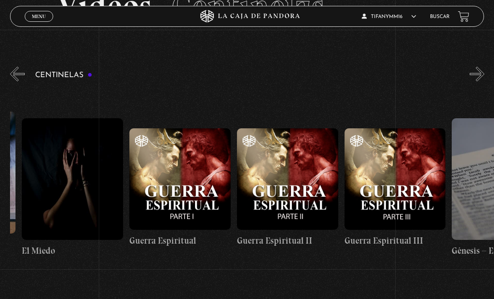 The image size is (494, 299). I want to click on span: Cerrar, so click(39, 24).